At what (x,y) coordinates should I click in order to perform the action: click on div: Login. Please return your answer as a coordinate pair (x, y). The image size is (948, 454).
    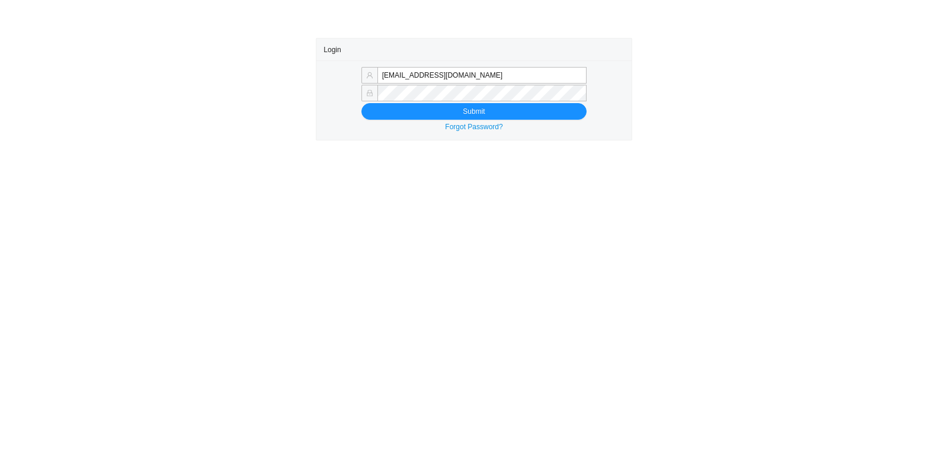
    Looking at the image, I should click on (473, 49).